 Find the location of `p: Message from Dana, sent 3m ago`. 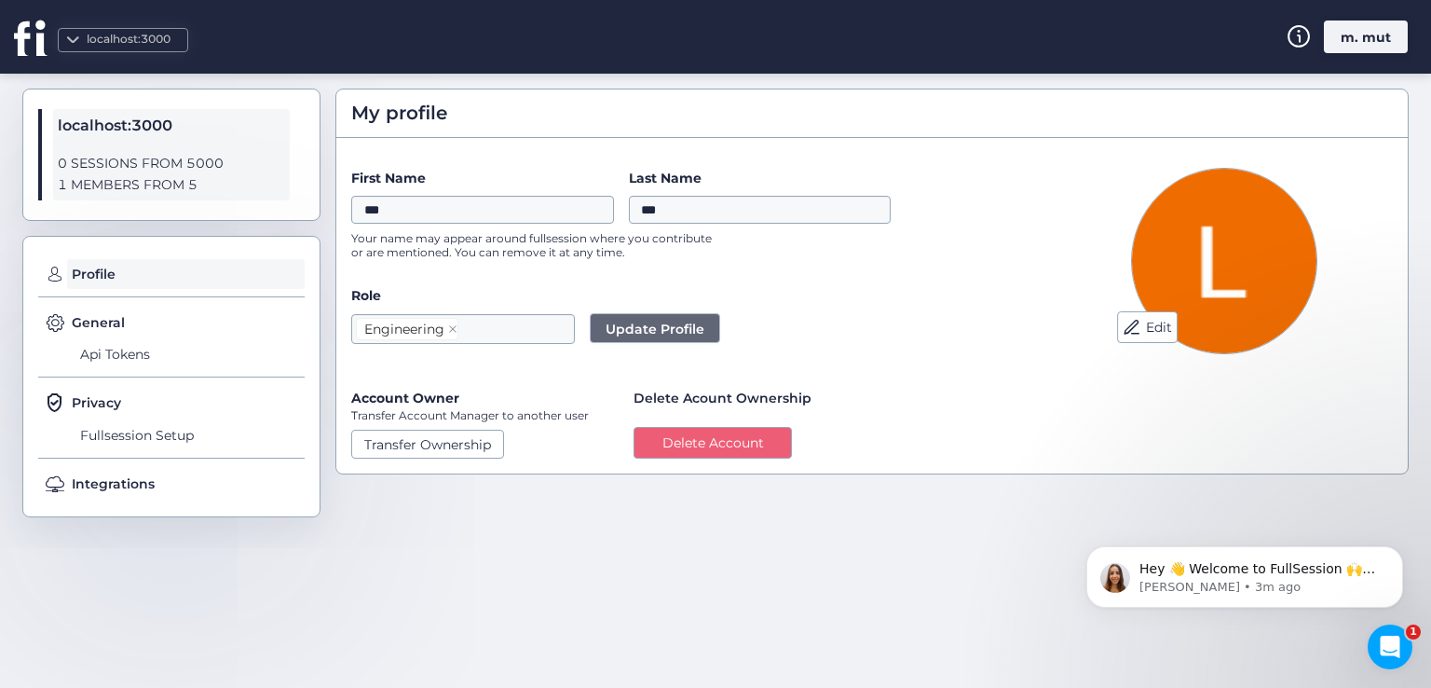

p: Message from Dana, sent 3m ago is located at coordinates (201, 80).